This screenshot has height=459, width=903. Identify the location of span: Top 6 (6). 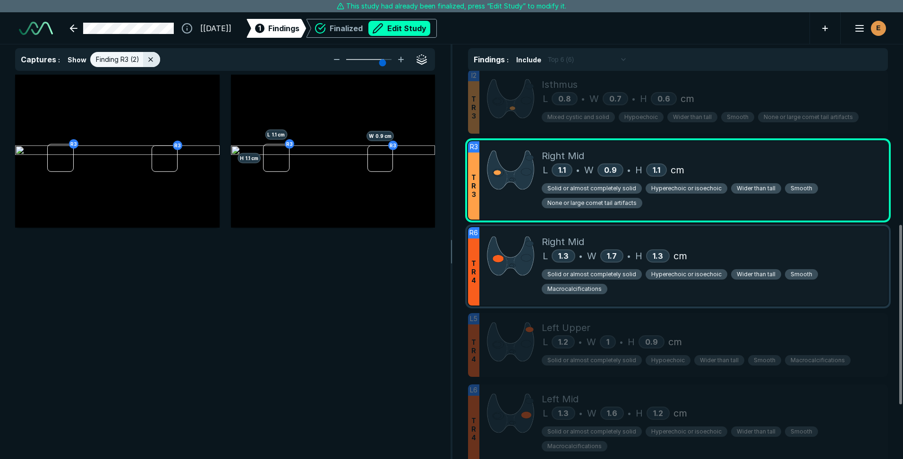
(561, 60).